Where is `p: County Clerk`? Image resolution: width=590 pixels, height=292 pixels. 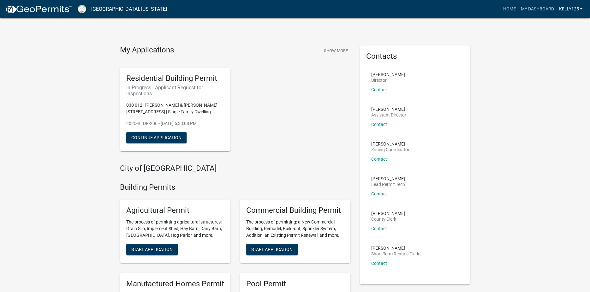
p: County Clerk is located at coordinates (388, 219).